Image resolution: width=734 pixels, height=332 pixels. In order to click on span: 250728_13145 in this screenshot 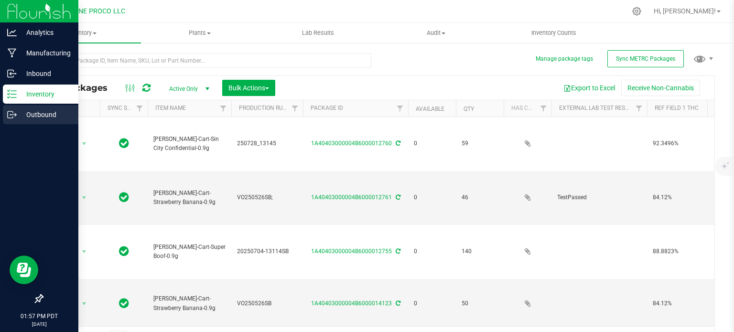, I will do `click(267, 143)`.